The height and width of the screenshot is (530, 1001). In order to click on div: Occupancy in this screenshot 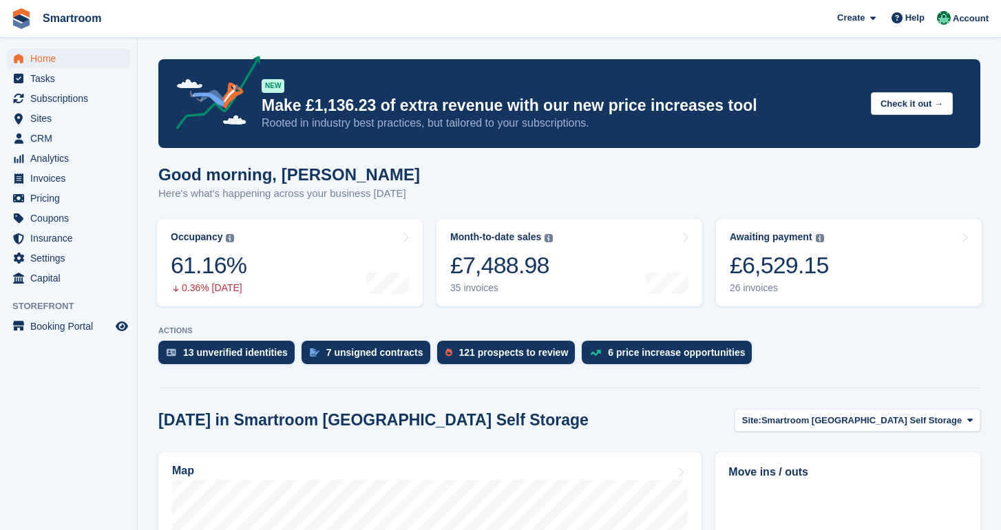, I will do `click(196, 237)`.